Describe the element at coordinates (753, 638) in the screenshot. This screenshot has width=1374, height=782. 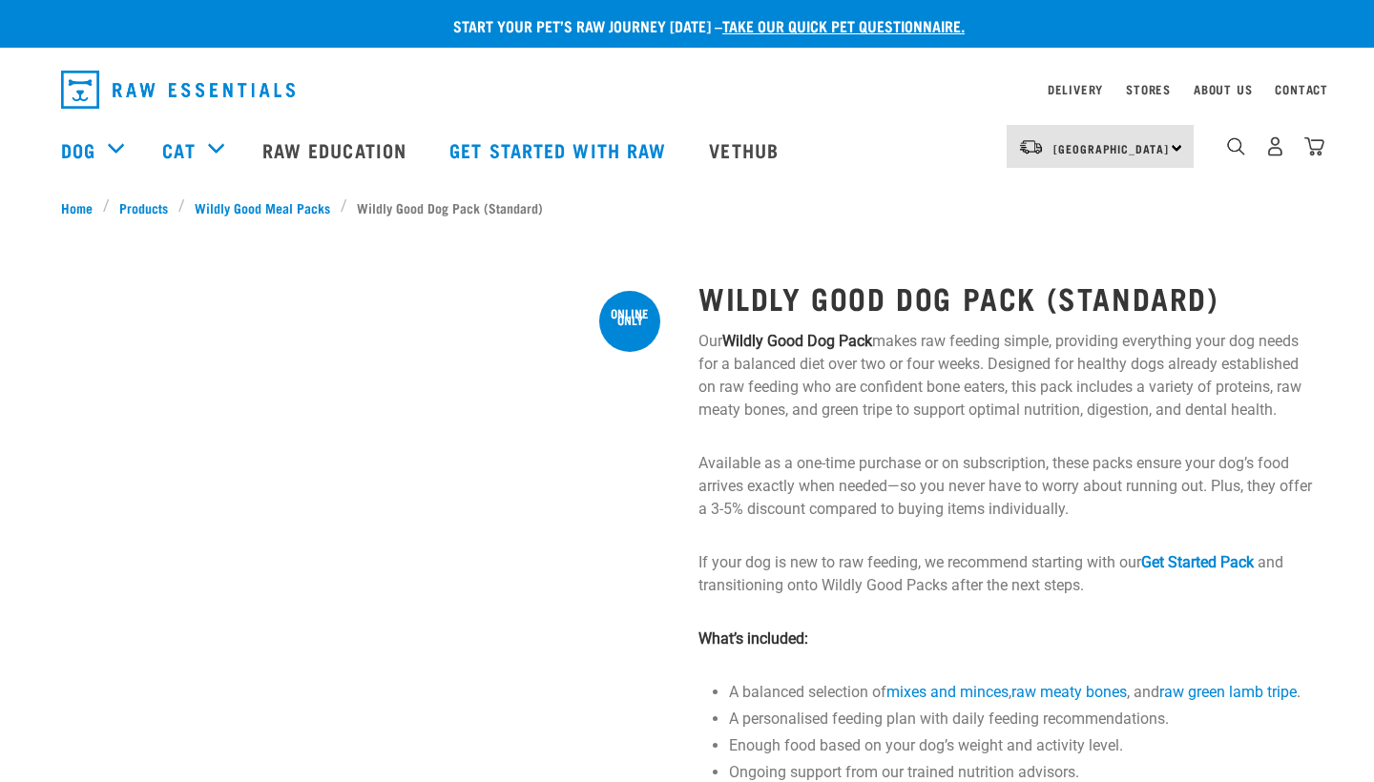
I see `strong: What’s included:` at that location.